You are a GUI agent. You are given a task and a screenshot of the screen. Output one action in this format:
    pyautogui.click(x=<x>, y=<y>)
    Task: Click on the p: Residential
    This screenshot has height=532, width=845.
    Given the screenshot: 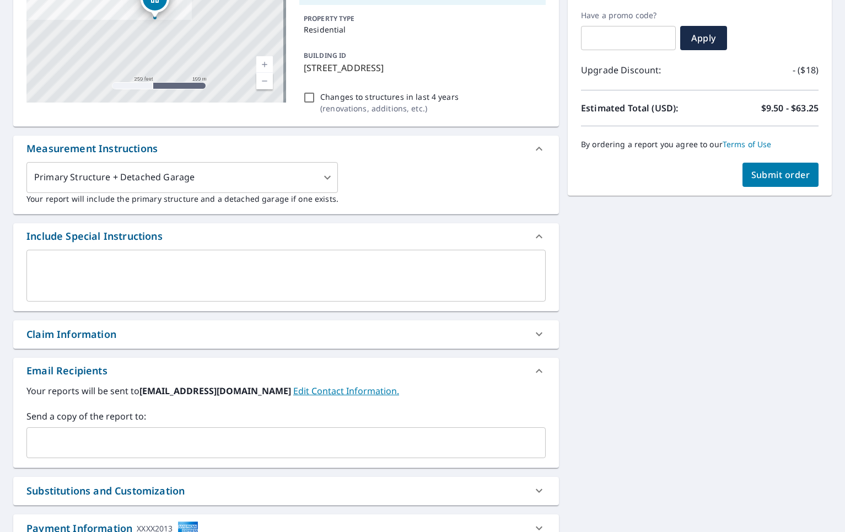 What is the action you would take?
    pyautogui.click(x=422, y=29)
    